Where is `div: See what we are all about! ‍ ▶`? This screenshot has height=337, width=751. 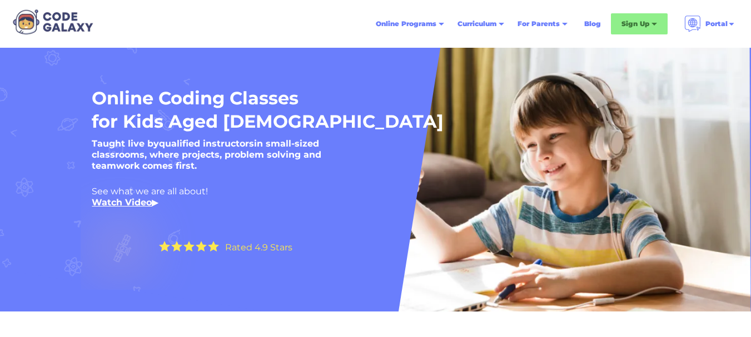 div: See what we are all about! ‍ ▶ is located at coordinates (359, 197).